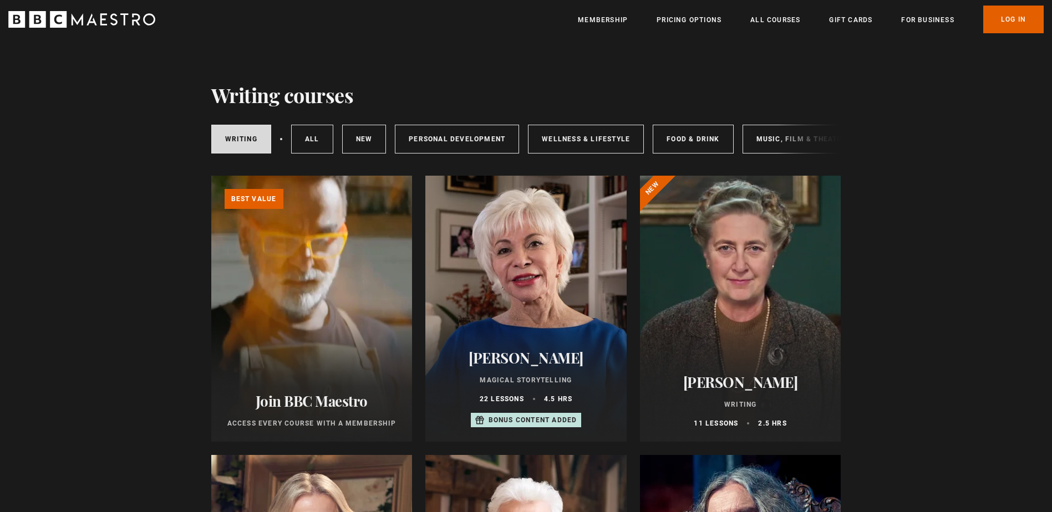  I want to click on p: Magical Storytelling, so click(526, 380).